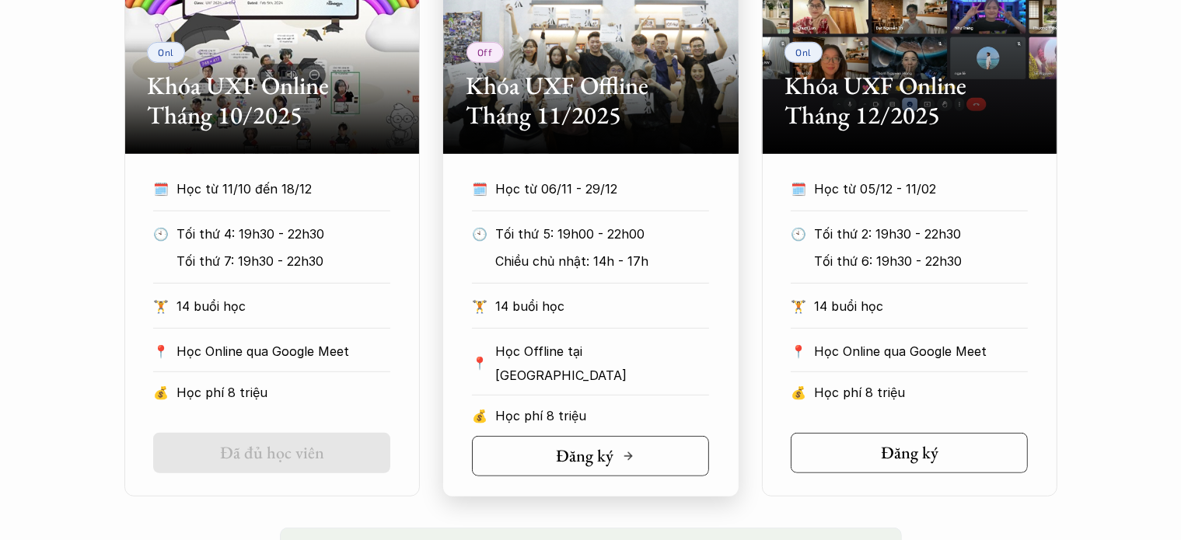 The width and height of the screenshot is (1181, 540). I want to click on p: Chiều chủ nhật: 14h - 17h, so click(602, 261).